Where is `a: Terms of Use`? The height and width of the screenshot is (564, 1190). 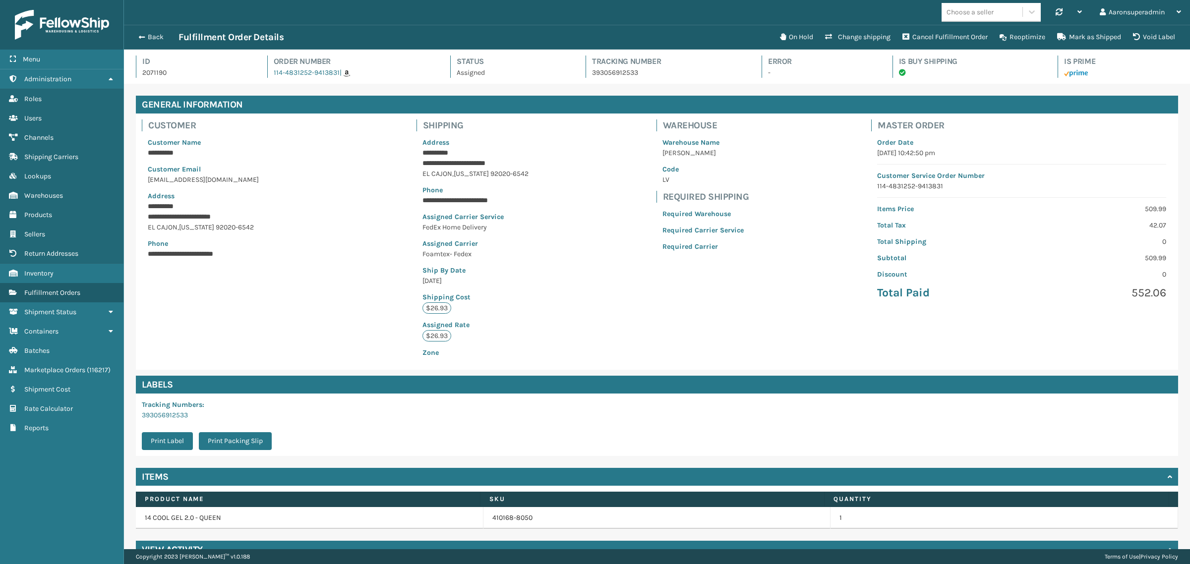 a: Terms of Use is located at coordinates (1122, 557).